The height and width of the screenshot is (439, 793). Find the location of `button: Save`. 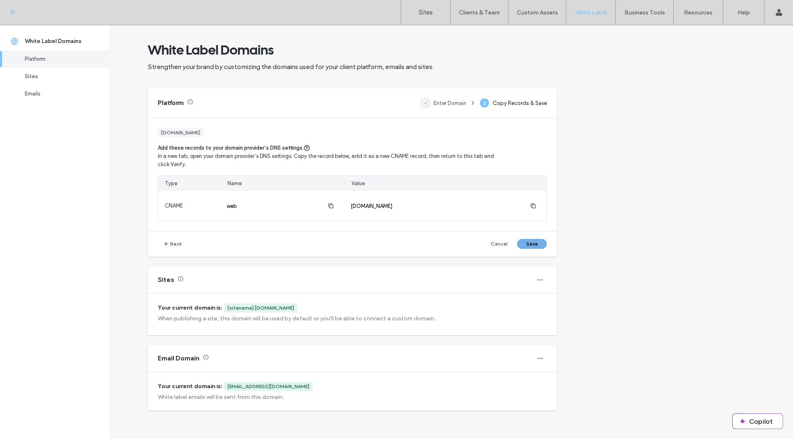

button: Save is located at coordinates (532, 244).